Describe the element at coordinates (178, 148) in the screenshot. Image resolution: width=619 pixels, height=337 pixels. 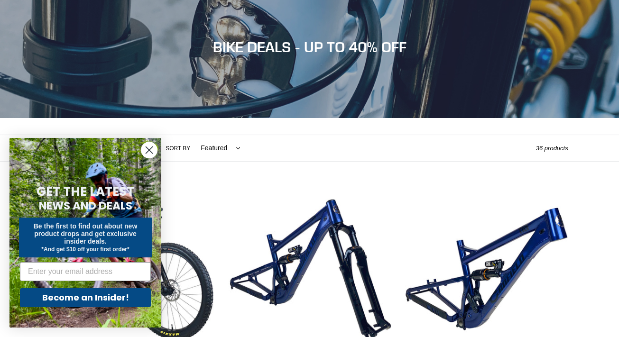
I see `label: Sort by` at that location.